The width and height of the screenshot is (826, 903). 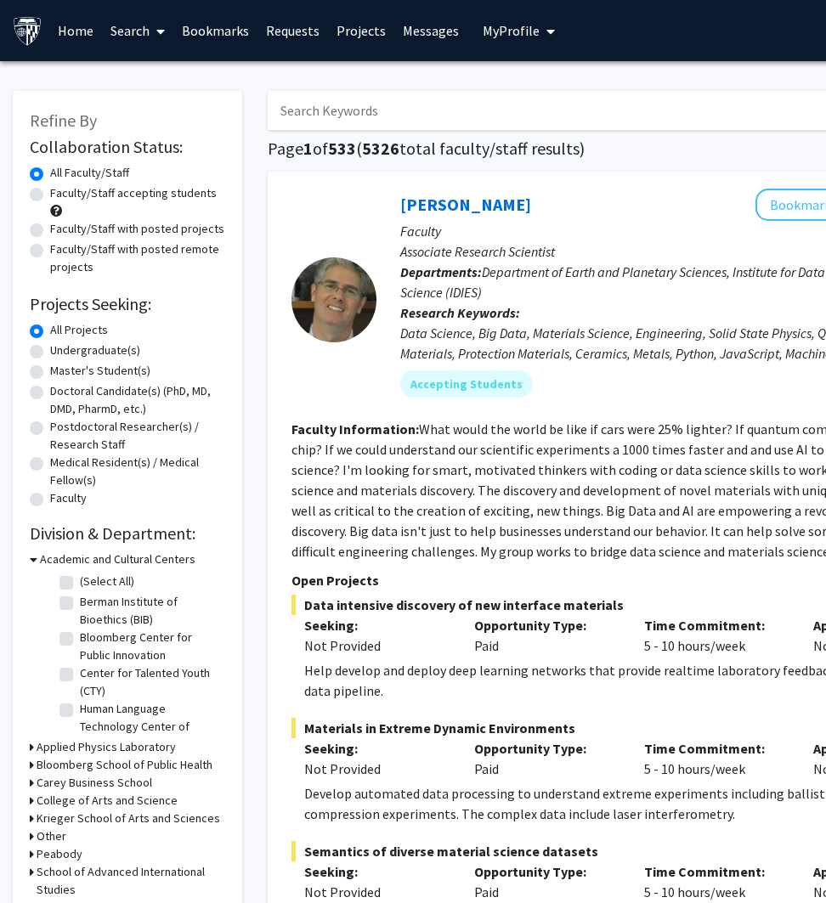 I want to click on span: Refine By, so click(x=63, y=120).